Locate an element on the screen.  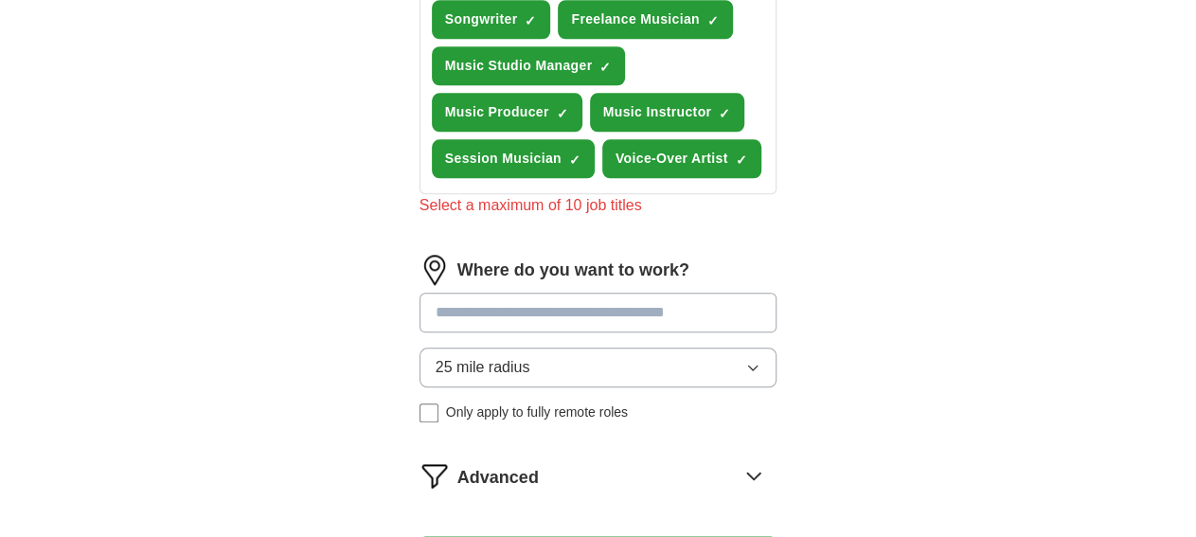
span: Music Studio Manager is located at coordinates (519, 65).